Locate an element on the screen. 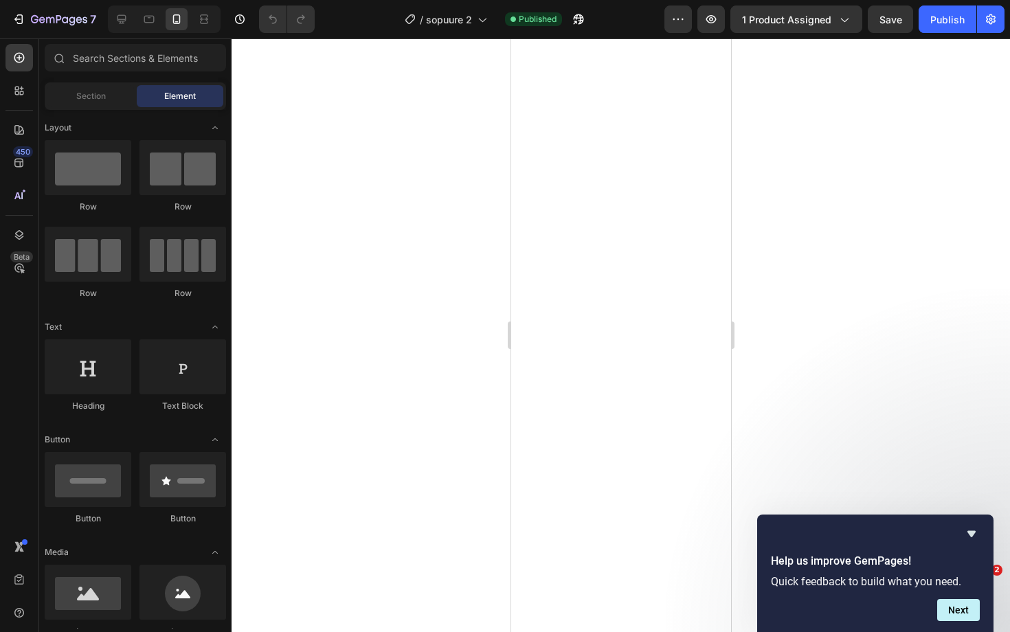 This screenshot has width=1010, height=632. h2: Help us improve GemPages! is located at coordinates (875, 561).